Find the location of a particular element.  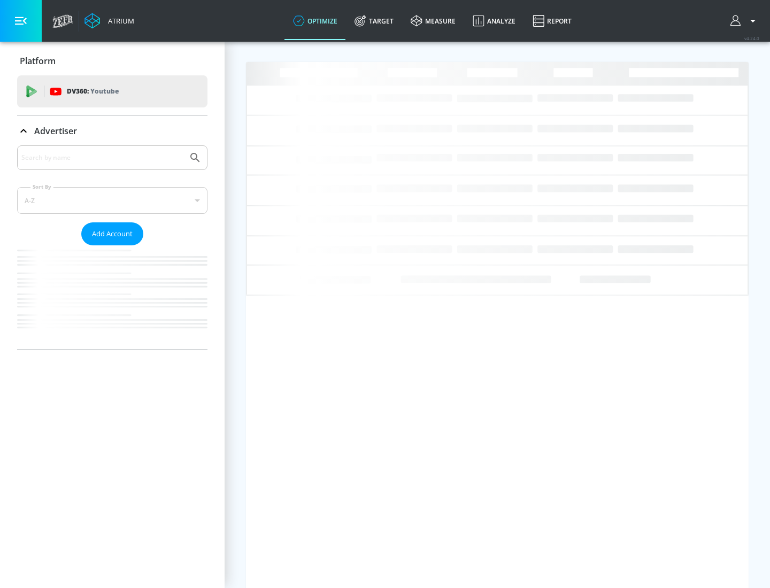

a: Target is located at coordinates (374, 21).